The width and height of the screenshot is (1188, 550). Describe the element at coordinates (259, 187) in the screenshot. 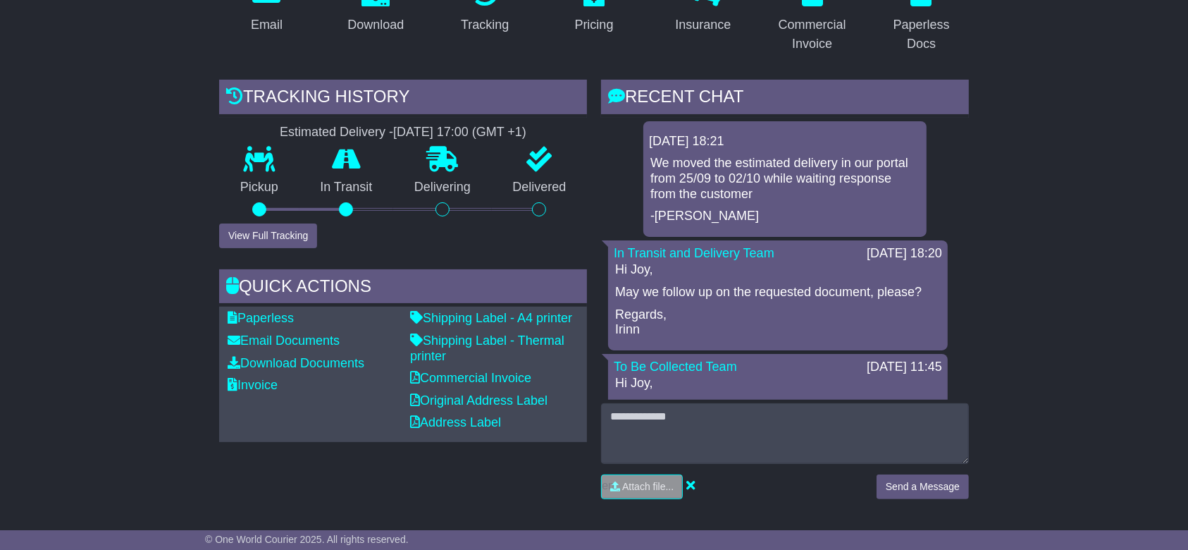

I see `p: Pickup` at that location.